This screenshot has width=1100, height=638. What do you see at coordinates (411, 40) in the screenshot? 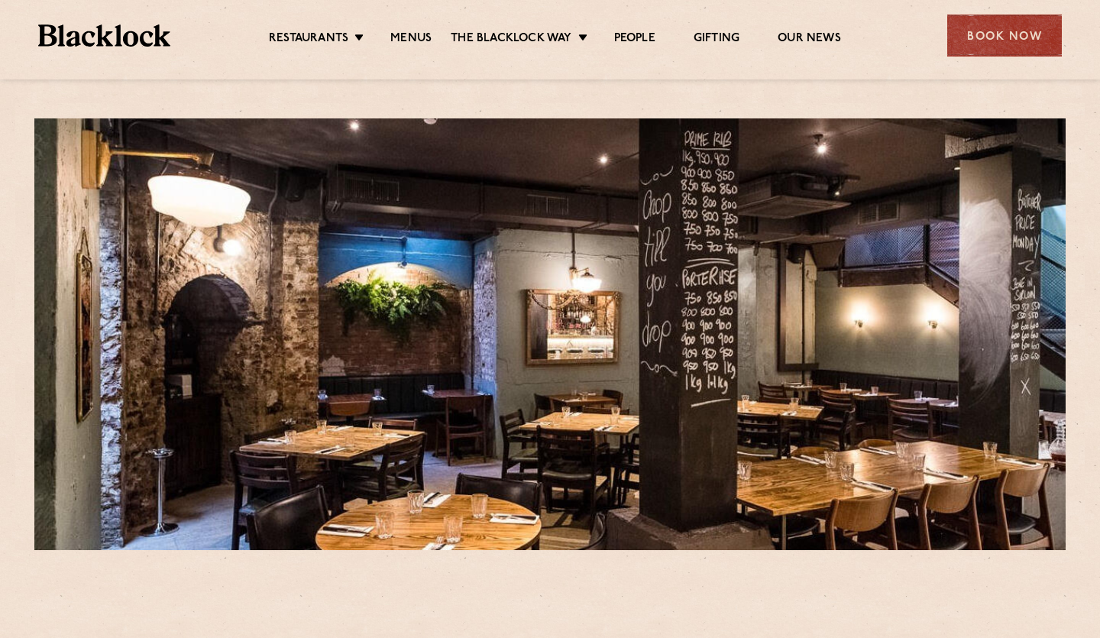
I see `a: Menus` at bounding box center [411, 40].